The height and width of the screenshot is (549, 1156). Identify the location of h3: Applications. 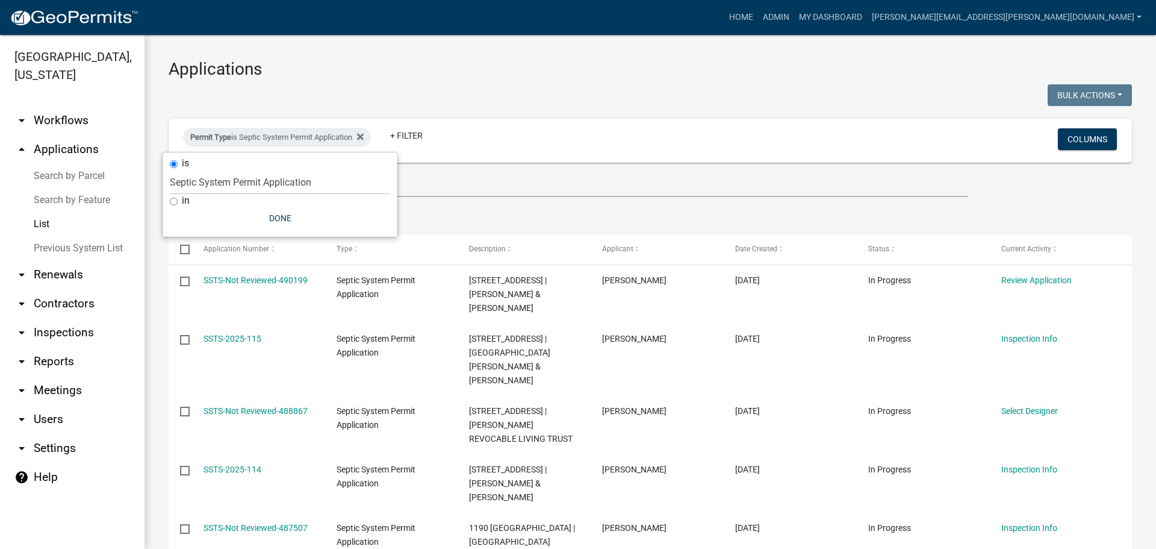
(650, 69).